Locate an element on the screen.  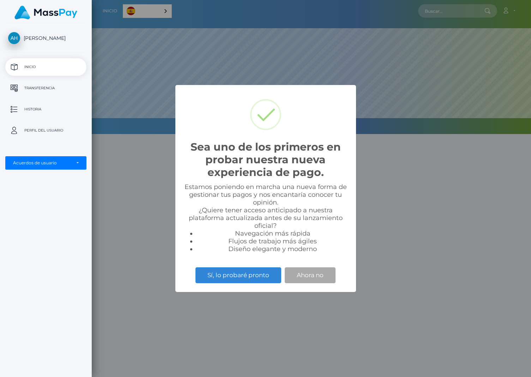
li: Flujos de trabajo más ágiles is located at coordinates (273, 241).